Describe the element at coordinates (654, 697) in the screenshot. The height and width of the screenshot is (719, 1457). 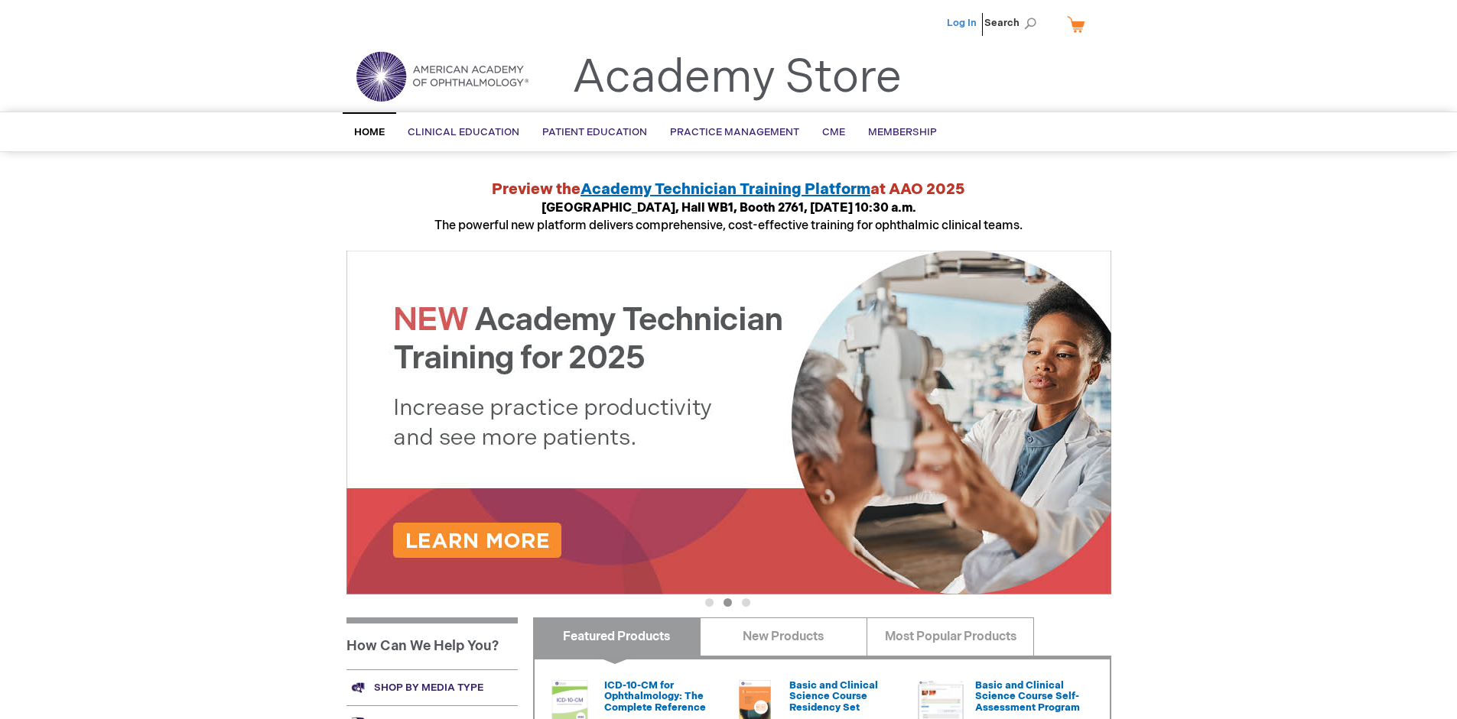
I see `a: ICD-10-CM for Ophthalmology: The Complete Reference` at that location.